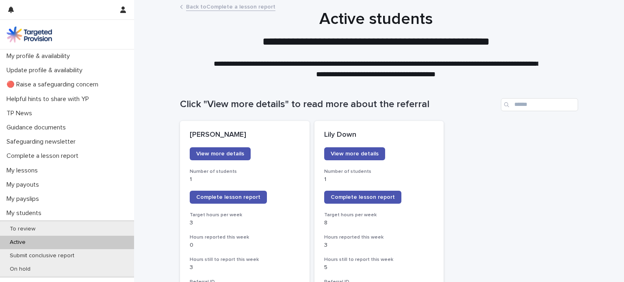  What do you see at coordinates (22, 229) in the screenshot?
I see `p: To review` at bounding box center [22, 229].